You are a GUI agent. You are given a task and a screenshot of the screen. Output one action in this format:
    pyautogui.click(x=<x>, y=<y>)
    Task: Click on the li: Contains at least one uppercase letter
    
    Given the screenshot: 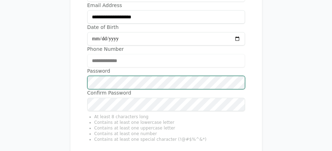 What is the action you would take?
    pyautogui.click(x=170, y=128)
    